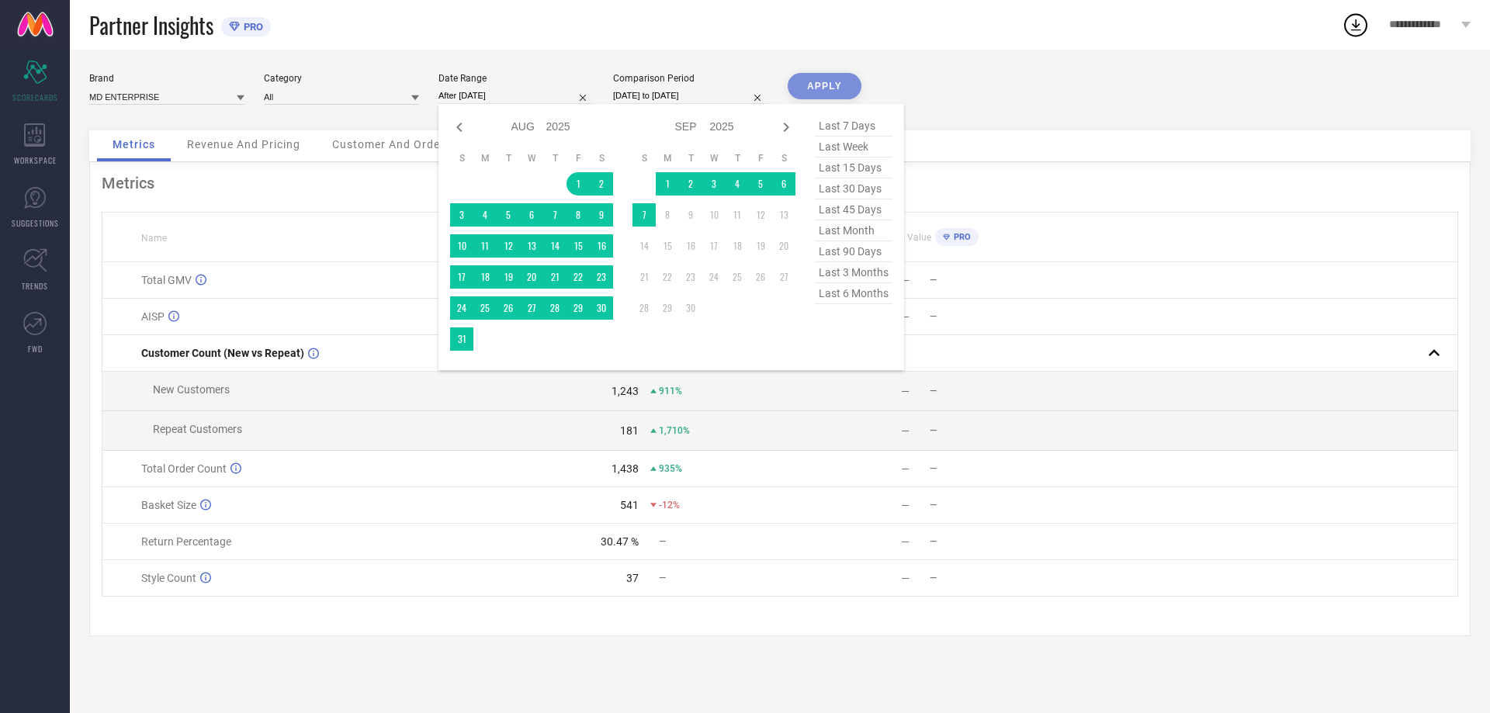  Describe the element at coordinates (578, 184) in the screenshot. I see `td: Fri Aug 01 2025` at that location.